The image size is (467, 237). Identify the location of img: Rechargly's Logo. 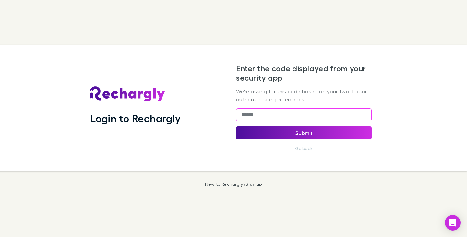
(128, 94).